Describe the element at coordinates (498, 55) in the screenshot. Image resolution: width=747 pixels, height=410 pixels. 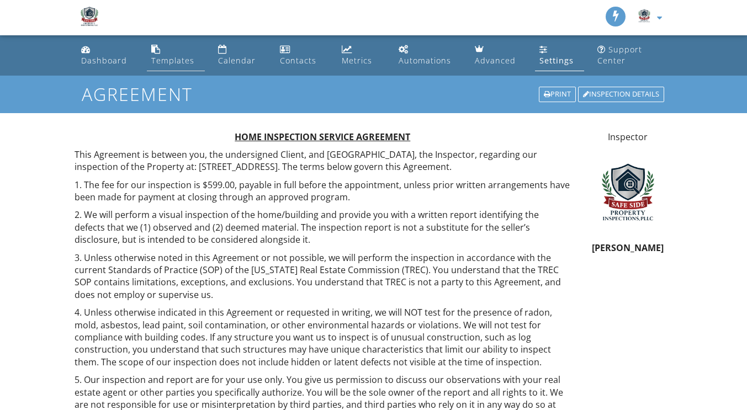
I see `a: Advanced` at that location.